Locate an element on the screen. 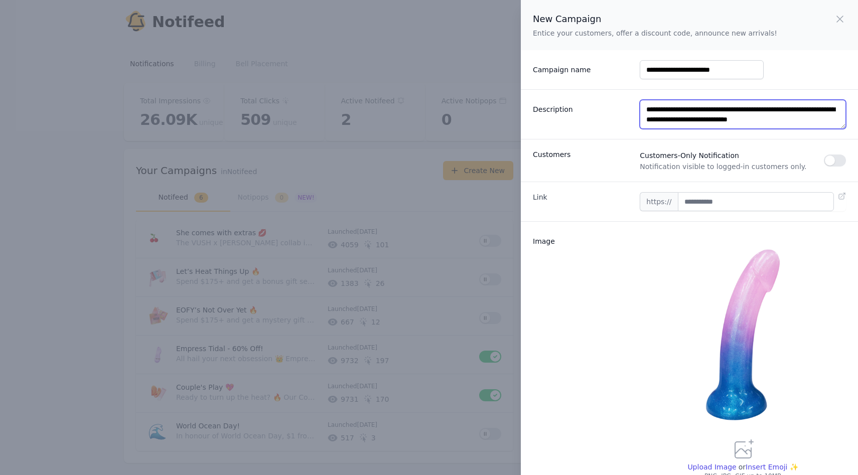 The image size is (858, 475). span: We run on Gist is located at coordinates (105, 354).